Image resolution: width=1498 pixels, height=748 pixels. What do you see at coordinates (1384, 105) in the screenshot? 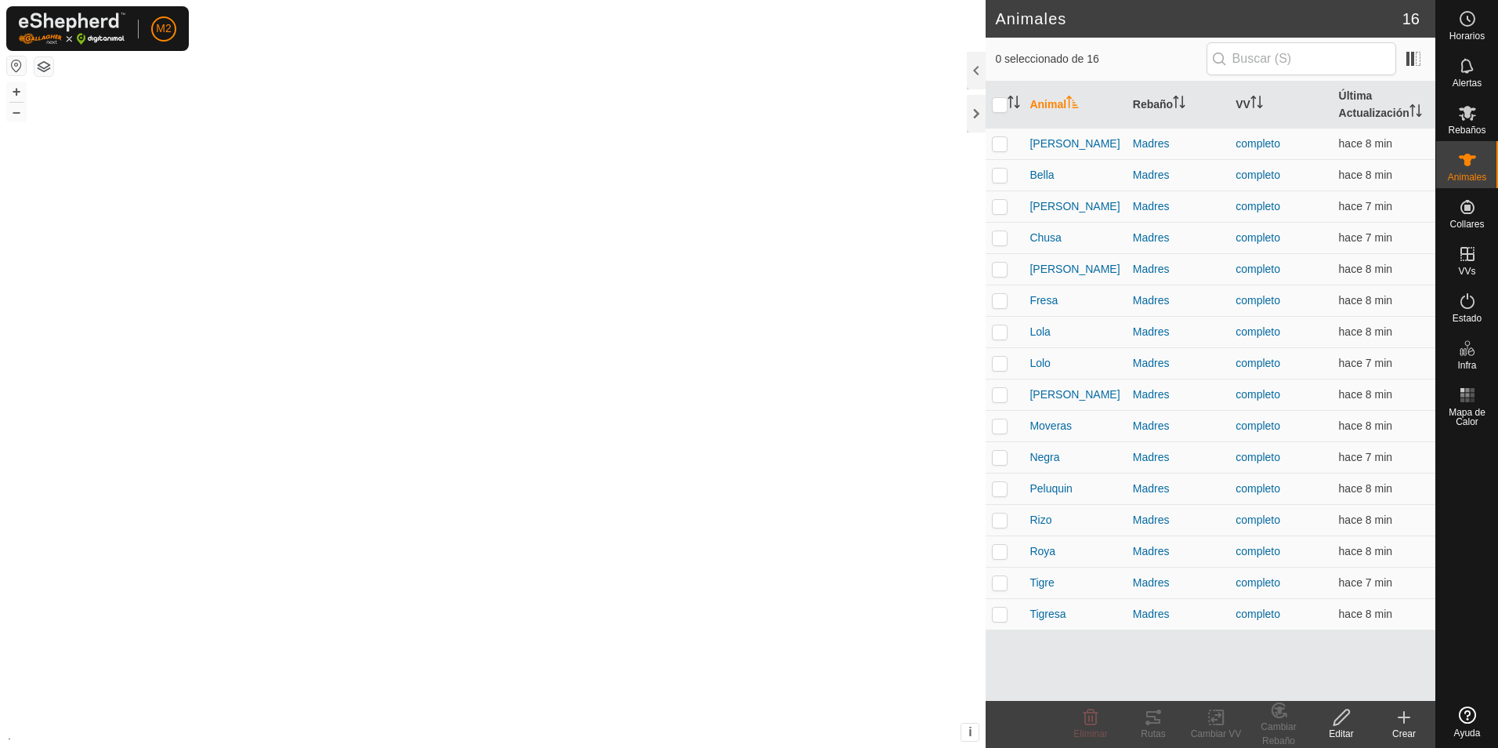
I see `th: Última Actualización` at bounding box center [1384, 105].